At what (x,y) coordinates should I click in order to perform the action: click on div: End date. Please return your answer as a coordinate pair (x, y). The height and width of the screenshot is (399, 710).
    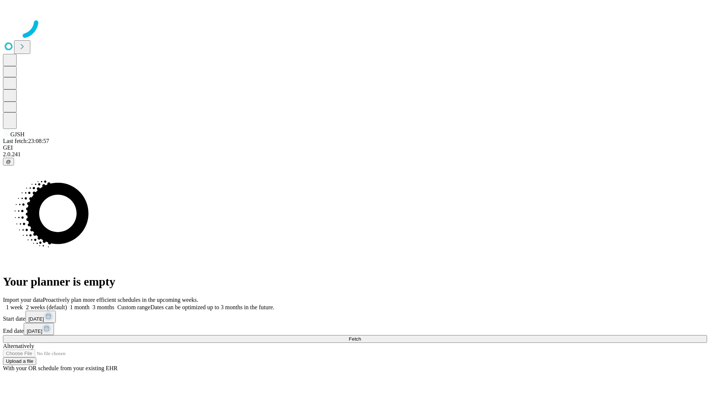
    Looking at the image, I should click on (355, 329).